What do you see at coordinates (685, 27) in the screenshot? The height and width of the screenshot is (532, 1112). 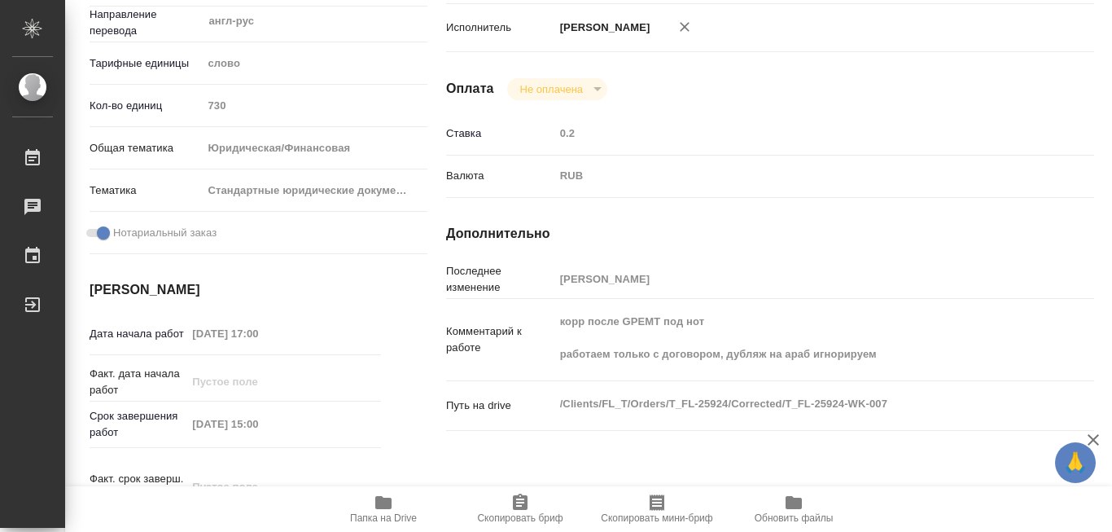 I see `button: Удалить исполнителя` at bounding box center [685, 27].